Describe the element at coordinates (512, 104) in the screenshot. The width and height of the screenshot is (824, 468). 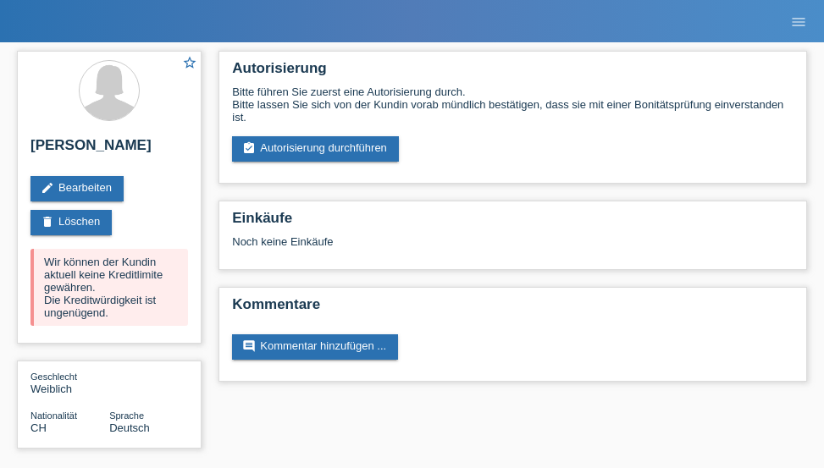
I see `div: Bitte führen Sie zuerst eine Autorisierung durch. Bitte lassen Sie sich von der Kundin vorab münd...` at that location.